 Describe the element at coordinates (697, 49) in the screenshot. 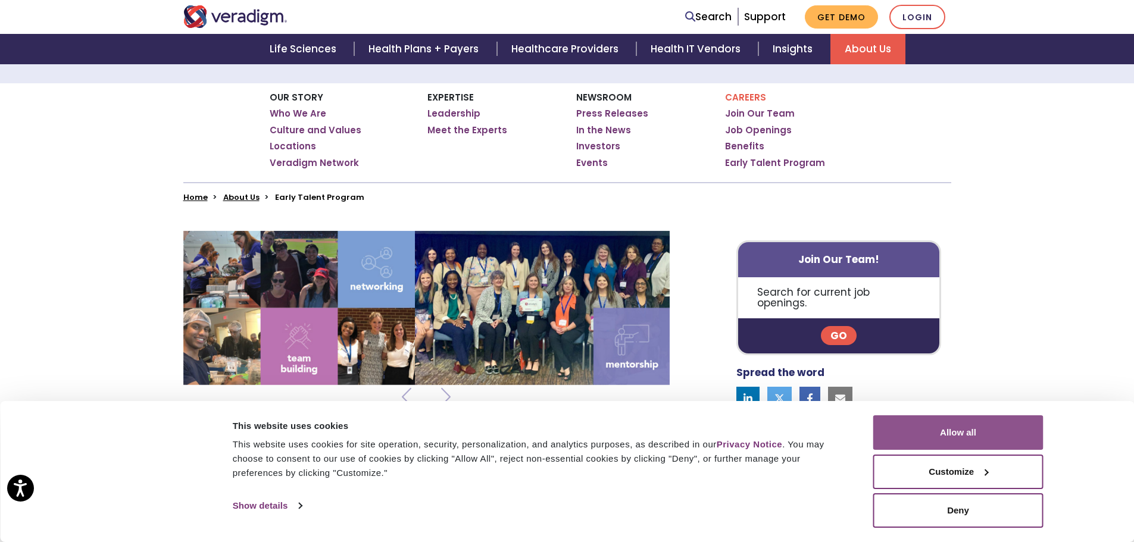

I see `a: Health IT Vendors` at that location.